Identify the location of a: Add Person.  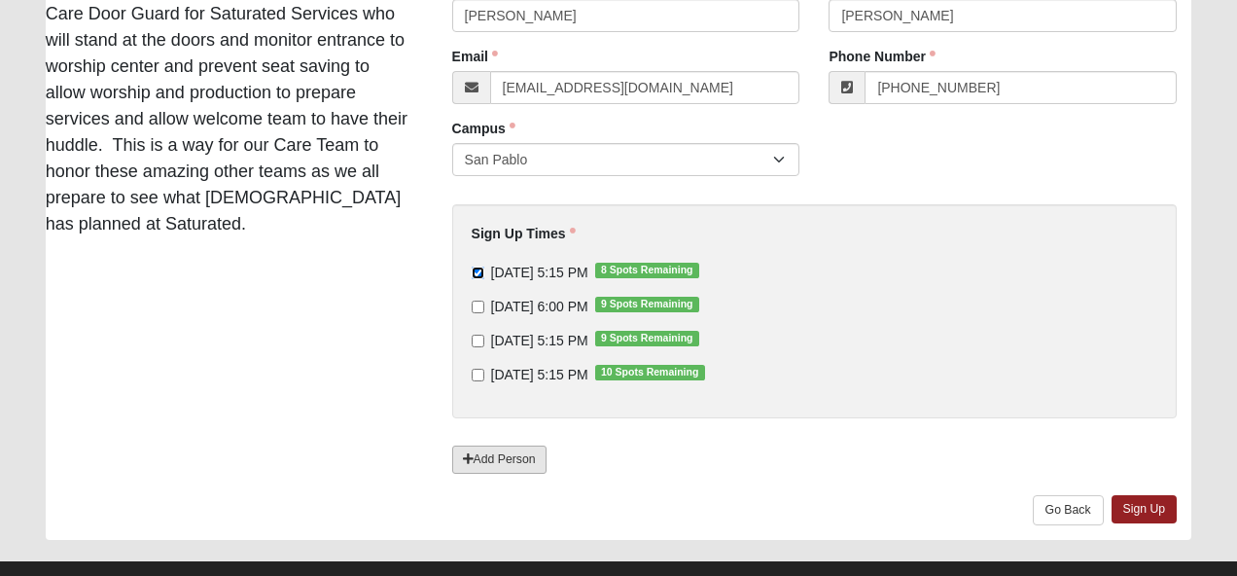
(499, 459).